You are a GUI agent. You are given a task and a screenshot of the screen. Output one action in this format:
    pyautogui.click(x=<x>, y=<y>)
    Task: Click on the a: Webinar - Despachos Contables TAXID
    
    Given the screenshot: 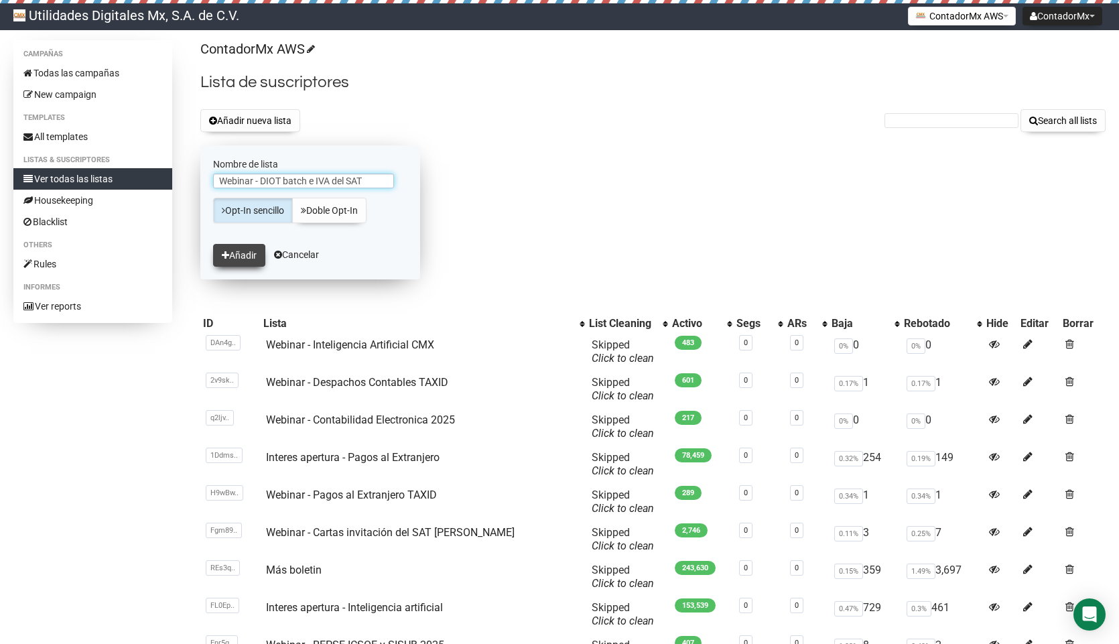 What is the action you would take?
    pyautogui.click(x=357, y=382)
    